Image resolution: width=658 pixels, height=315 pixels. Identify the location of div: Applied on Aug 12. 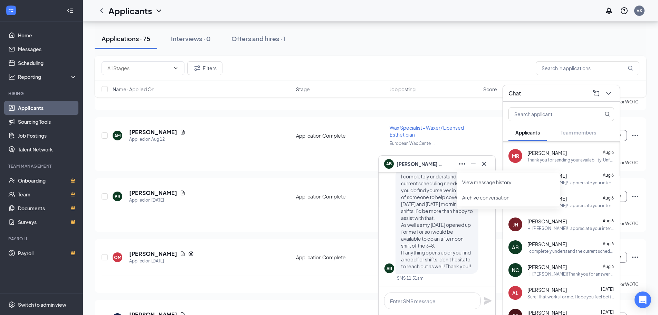
(157, 139).